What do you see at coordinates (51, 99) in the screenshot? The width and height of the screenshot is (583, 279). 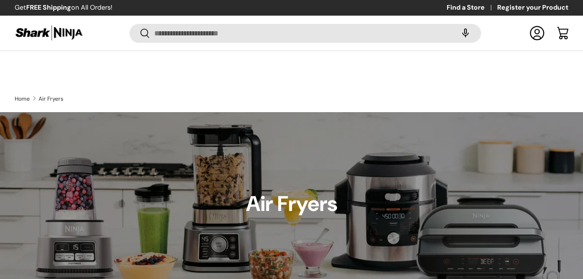 I see `a: Air Fryers` at bounding box center [51, 99].